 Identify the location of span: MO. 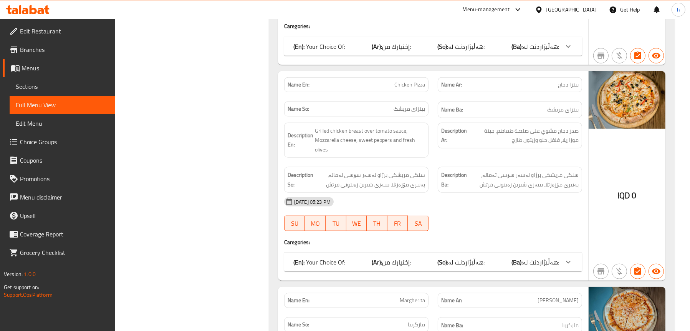
(315, 223).